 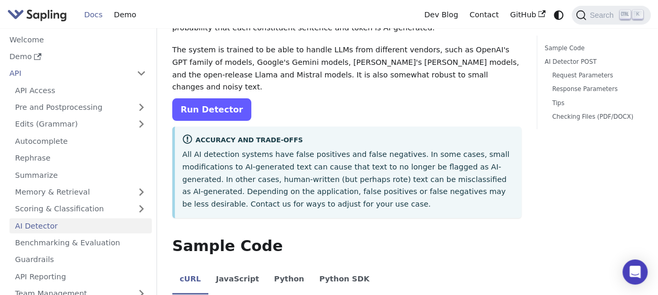 I want to click on button: Switch between dark and light mode (currently system mode), so click(x=558, y=15).